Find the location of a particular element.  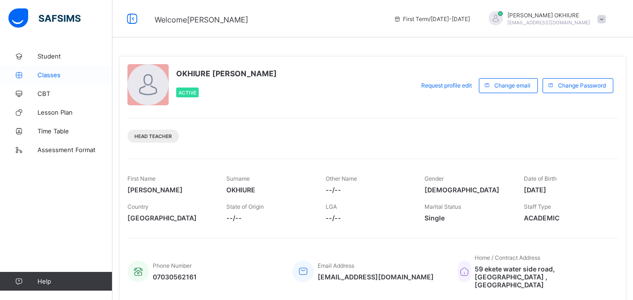

span: session/term information is located at coordinates (431, 19).